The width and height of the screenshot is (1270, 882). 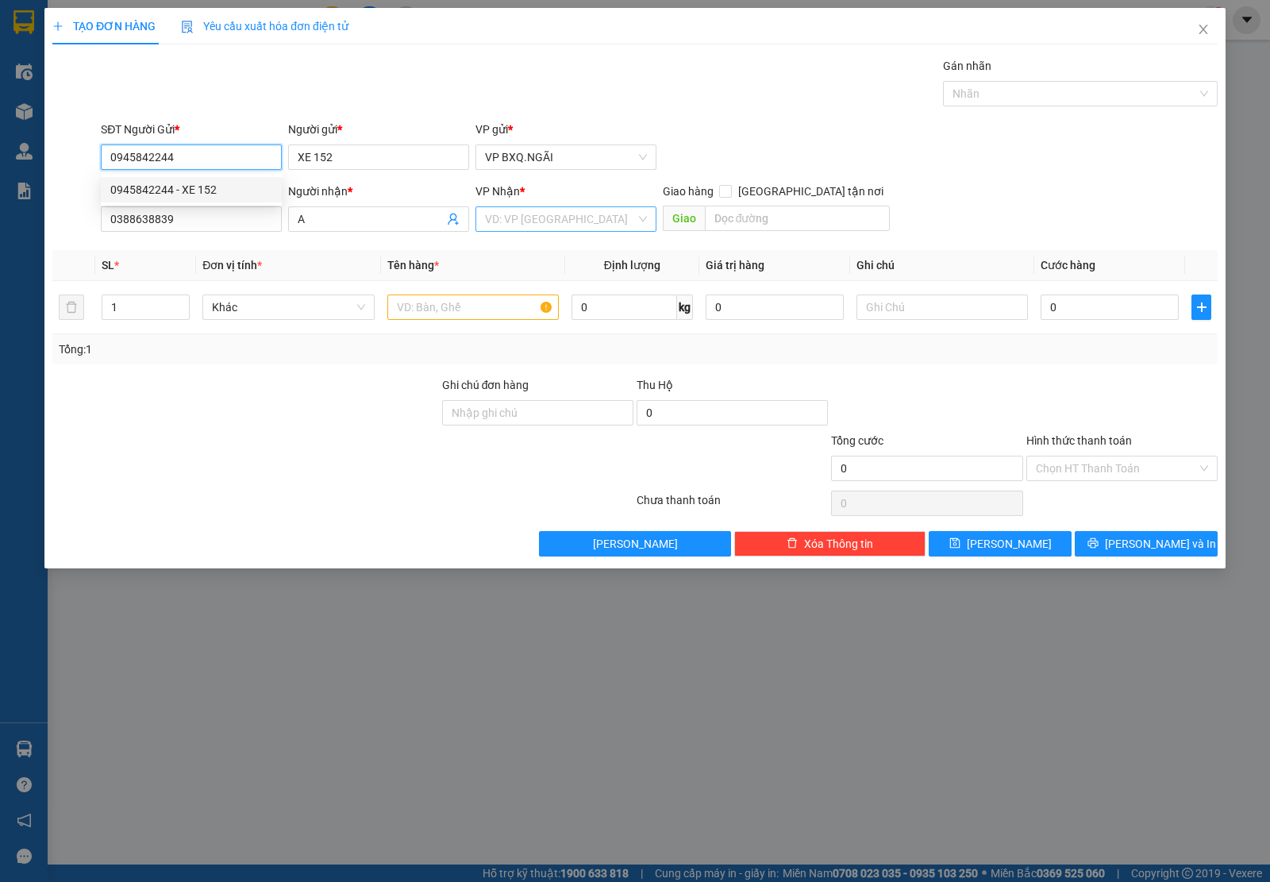 What do you see at coordinates (858, 441) in the screenshot?
I see `span: Tổng cước` at bounding box center [858, 441].